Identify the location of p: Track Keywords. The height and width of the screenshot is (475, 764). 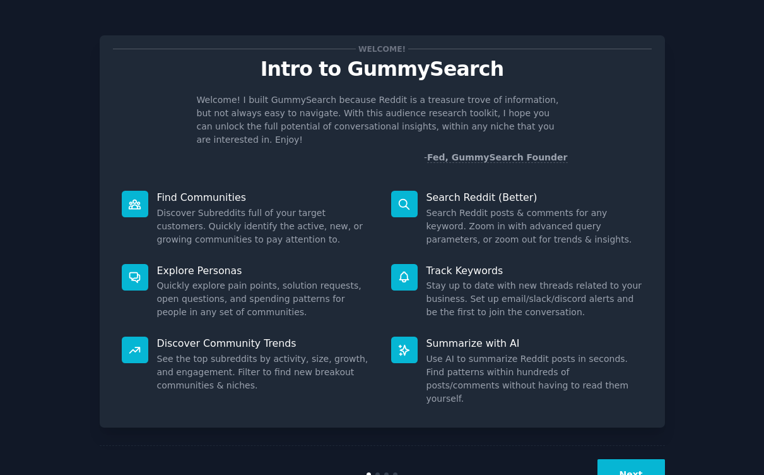
(535, 270).